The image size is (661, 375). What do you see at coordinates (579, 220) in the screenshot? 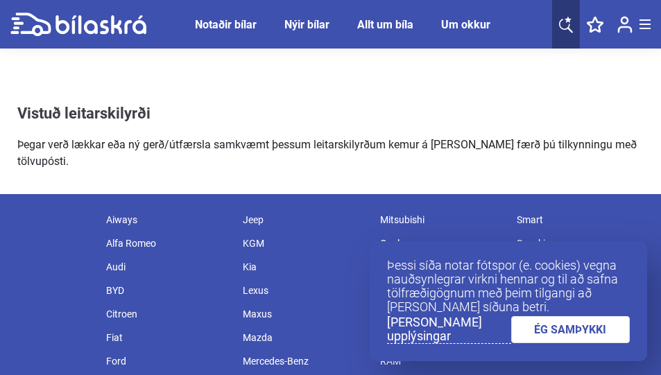
I see `div: Smart` at bounding box center [579, 220].